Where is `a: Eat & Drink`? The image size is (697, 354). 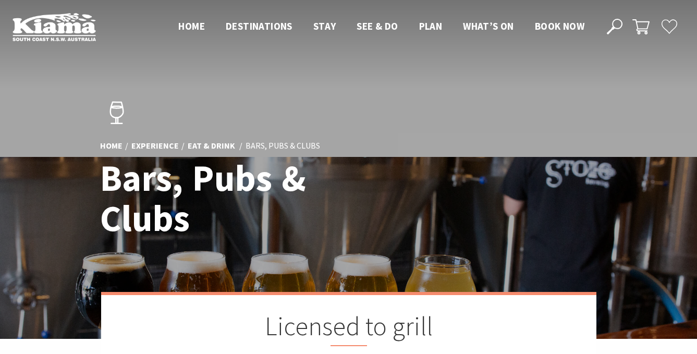
a: Eat & Drink is located at coordinates (211, 146).